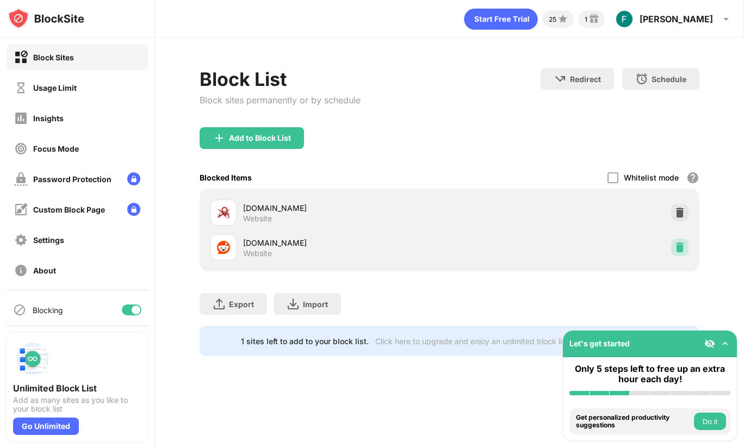 This screenshot has height=448, width=744. I want to click on img: blocking-icon.svg, so click(20, 310).